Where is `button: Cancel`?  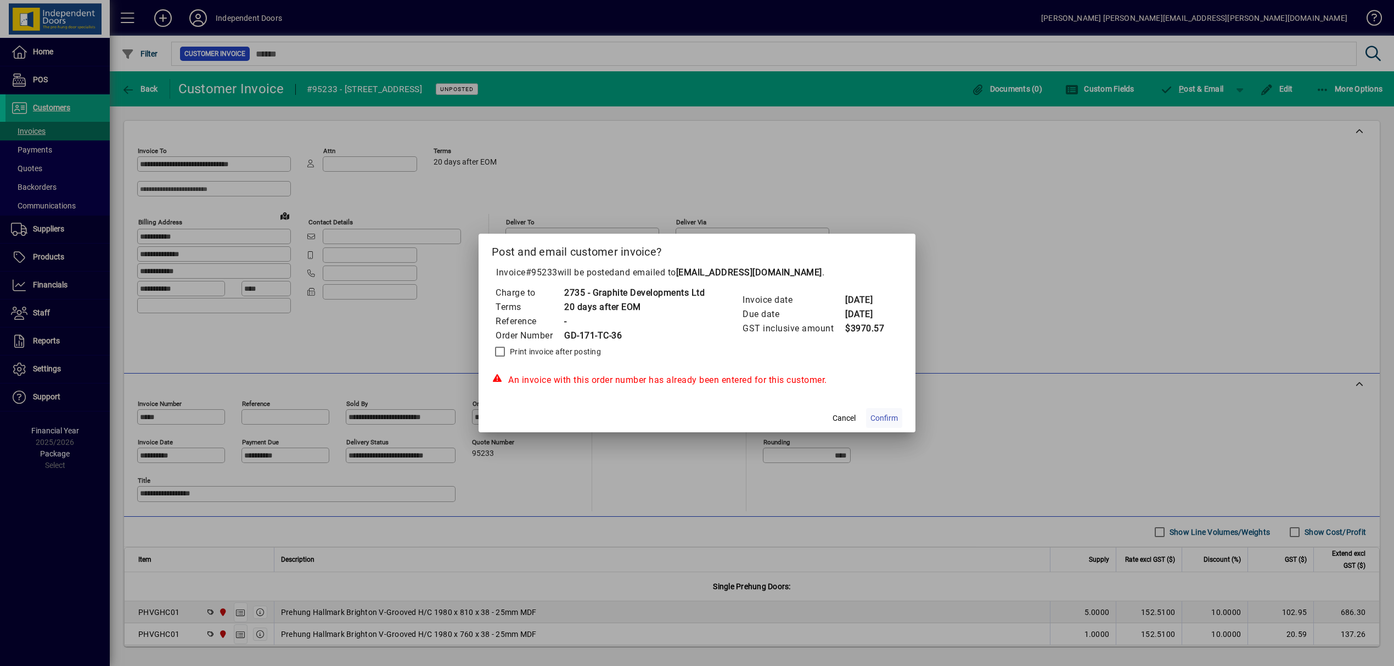 button: Cancel is located at coordinates (844, 418).